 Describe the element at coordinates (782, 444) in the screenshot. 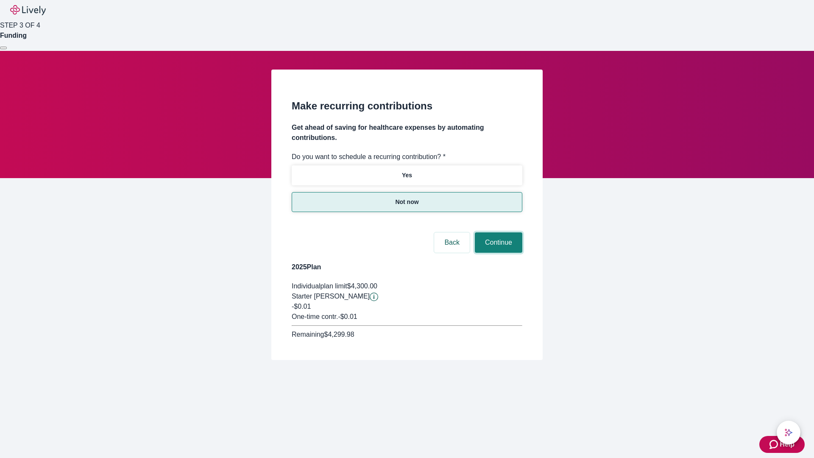

I see `button: Zendesk support iconHelp` at that location.